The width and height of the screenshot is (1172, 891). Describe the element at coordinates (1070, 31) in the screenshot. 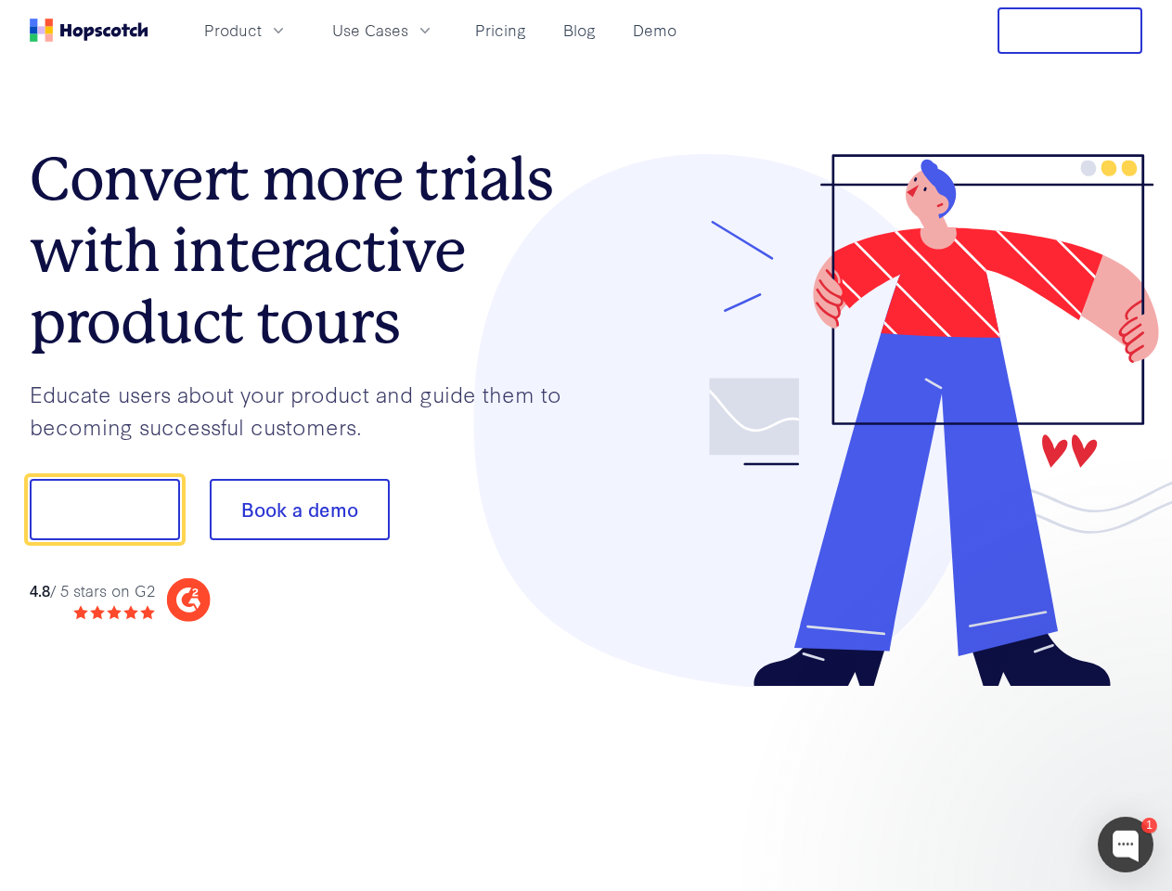

I see `a: Free Trial` at that location.